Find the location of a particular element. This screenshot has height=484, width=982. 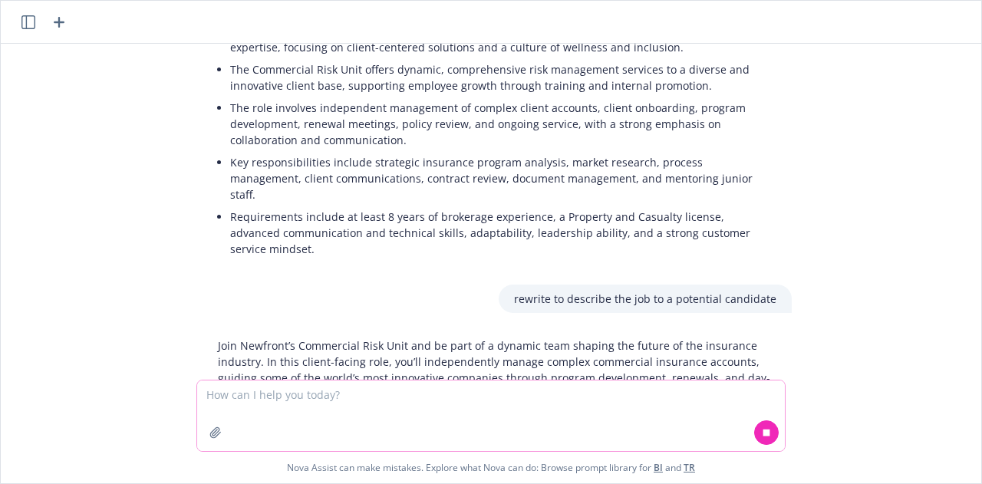

a: TR is located at coordinates (689, 467).